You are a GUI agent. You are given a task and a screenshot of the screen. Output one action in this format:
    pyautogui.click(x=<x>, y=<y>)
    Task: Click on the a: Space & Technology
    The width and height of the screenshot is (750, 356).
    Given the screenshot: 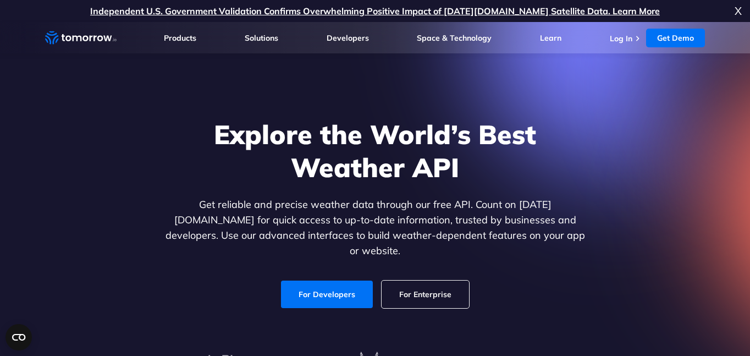 What is the action you would take?
    pyautogui.click(x=454, y=38)
    